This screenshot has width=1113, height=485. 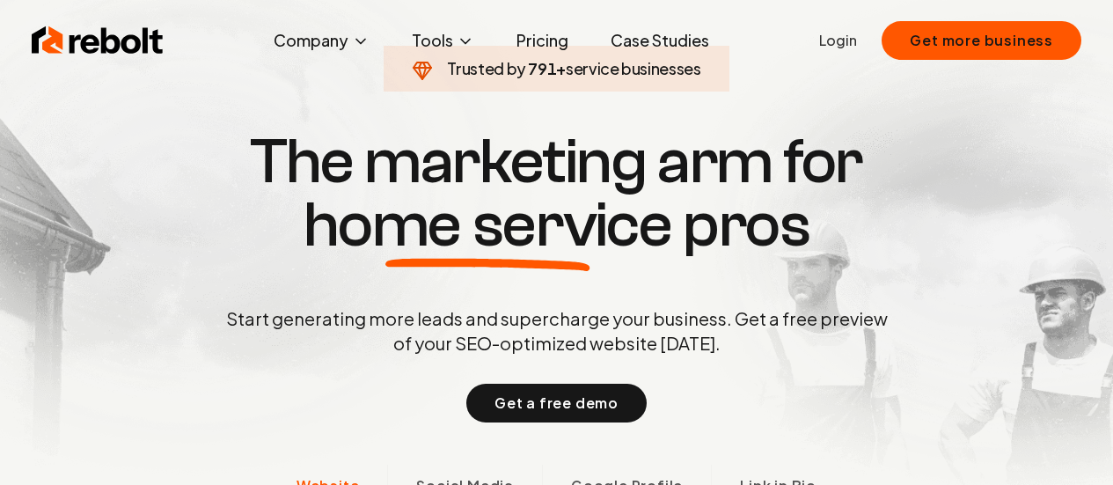 What do you see at coordinates (837, 40) in the screenshot?
I see `a: Login` at bounding box center [837, 40].